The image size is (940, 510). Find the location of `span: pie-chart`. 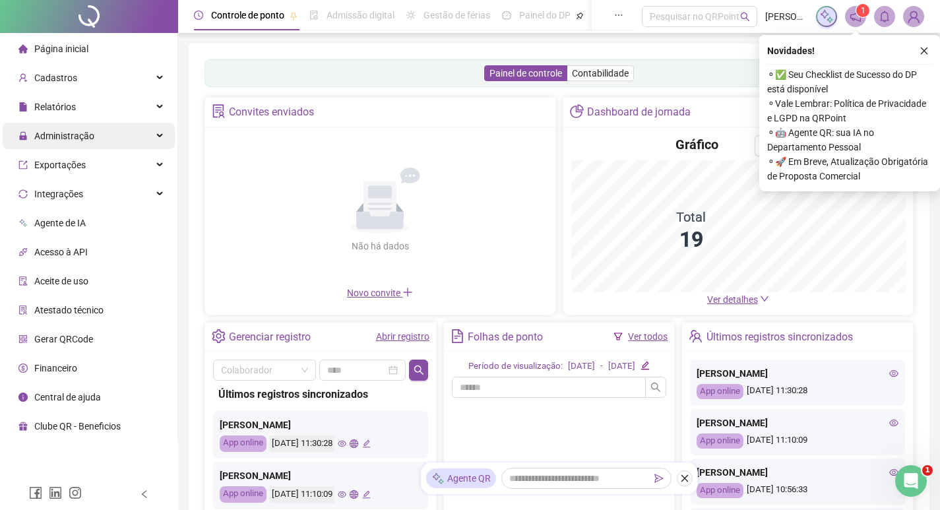

span: pie-chart is located at coordinates (576, 111).